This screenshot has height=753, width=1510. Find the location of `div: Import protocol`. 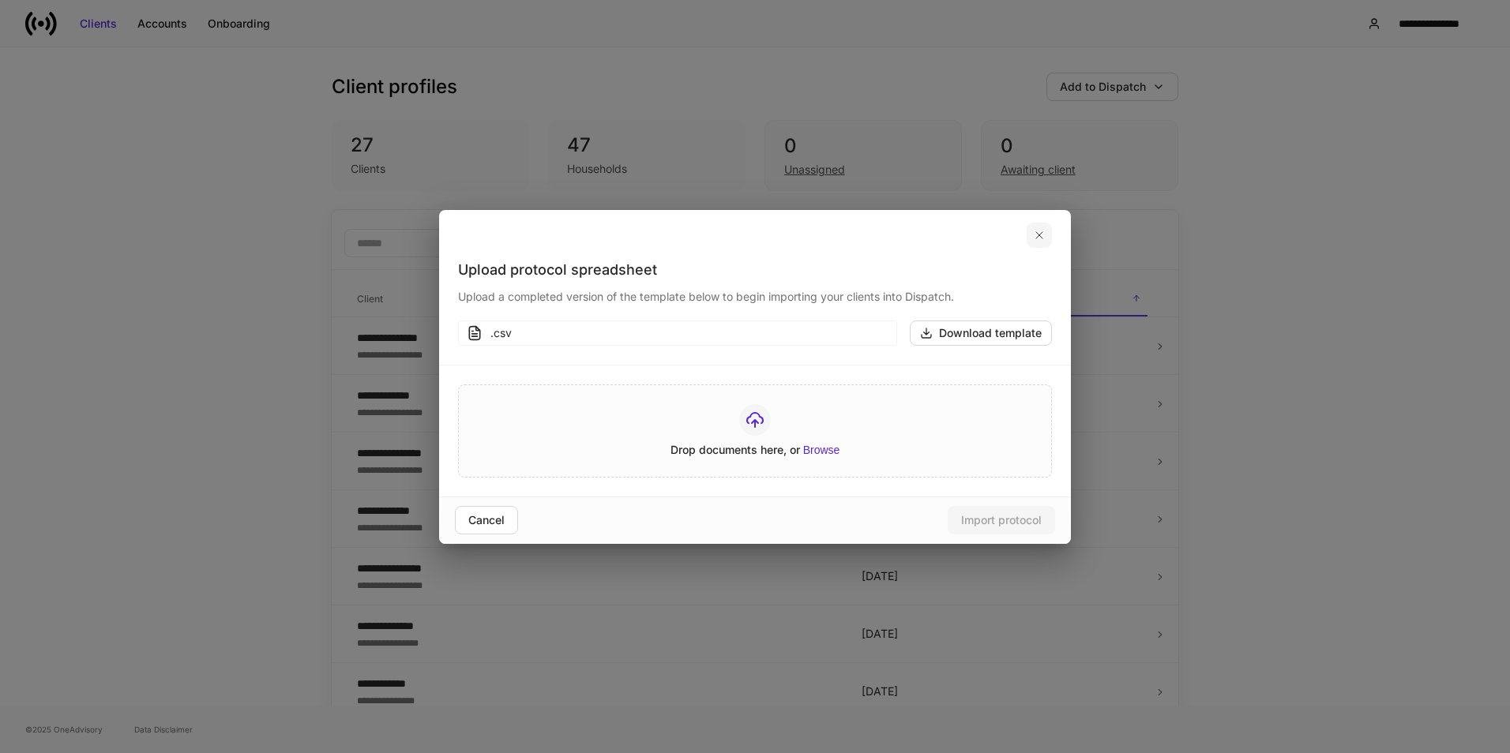

div: Import protocol is located at coordinates (1001, 520).